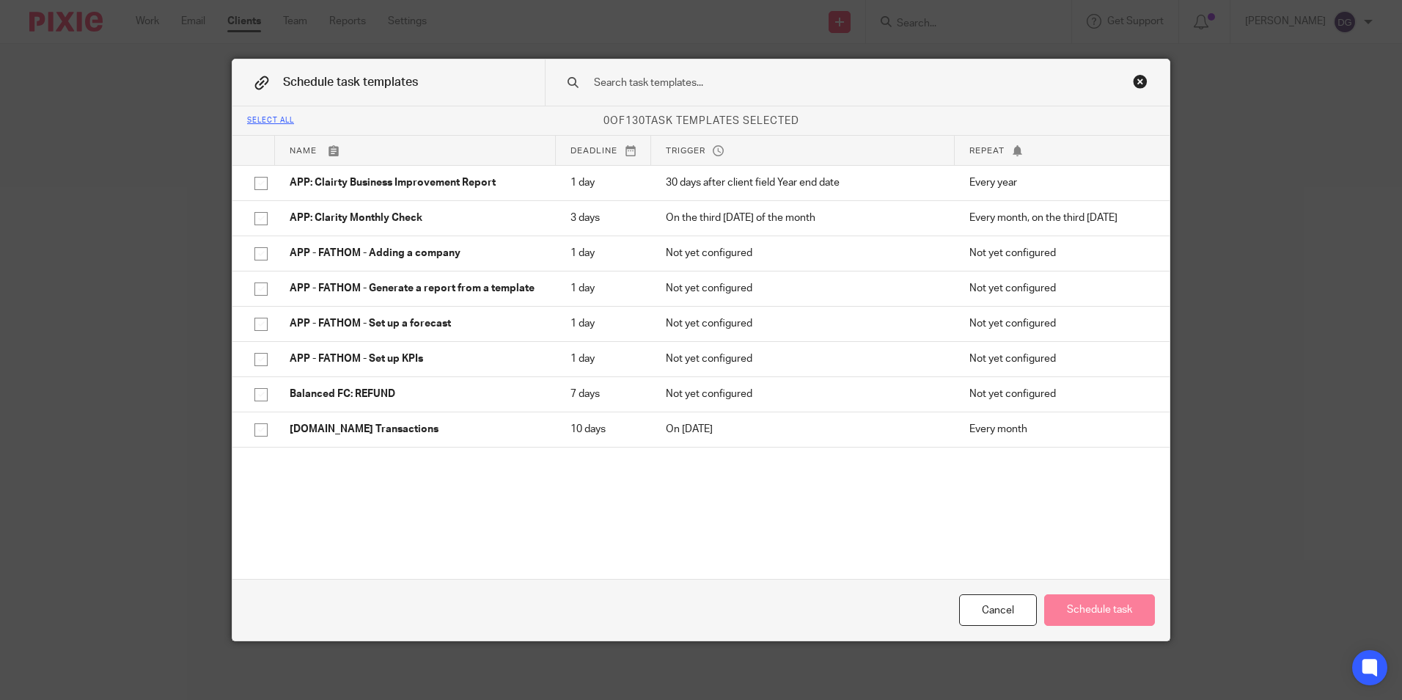 This screenshot has width=1402, height=700. What do you see at coordinates (604, 394) in the screenshot?
I see `p: 7 days` at bounding box center [604, 394].